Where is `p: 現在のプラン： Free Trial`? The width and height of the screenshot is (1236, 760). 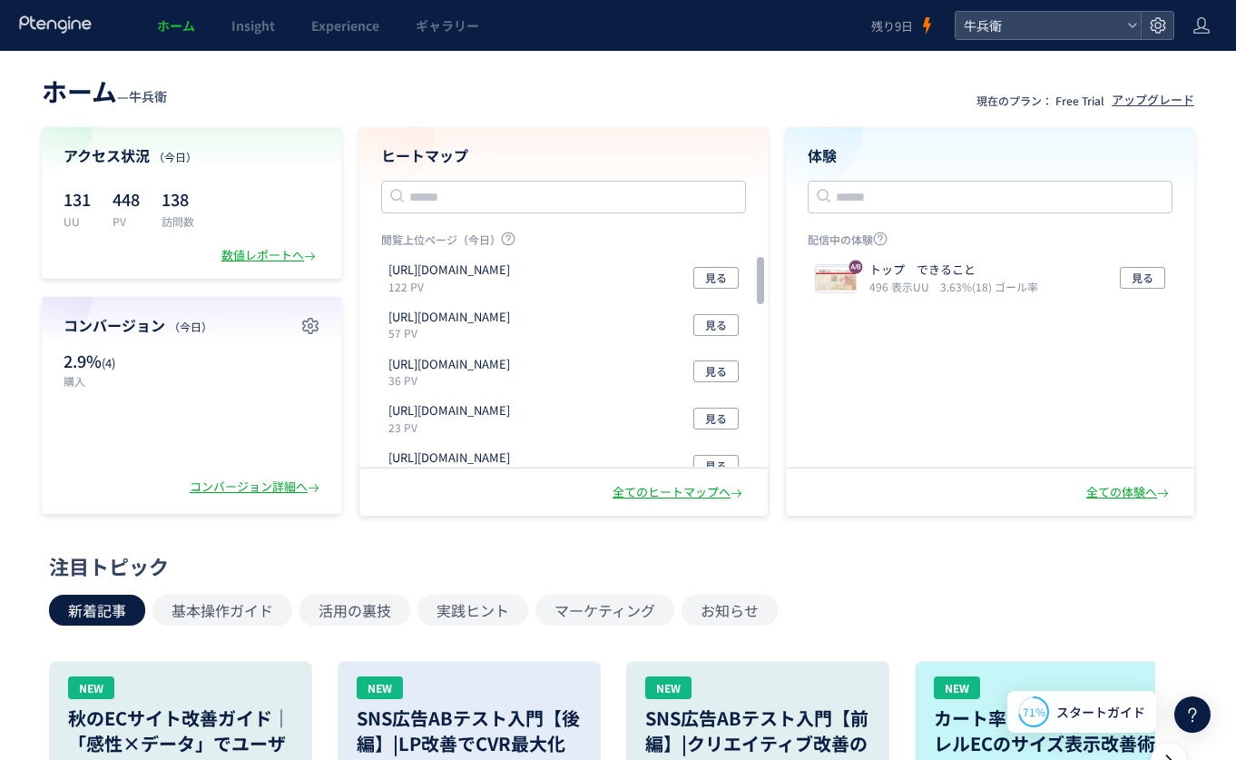 p: 現在のプラン： Free Trial is located at coordinates (1040, 100).